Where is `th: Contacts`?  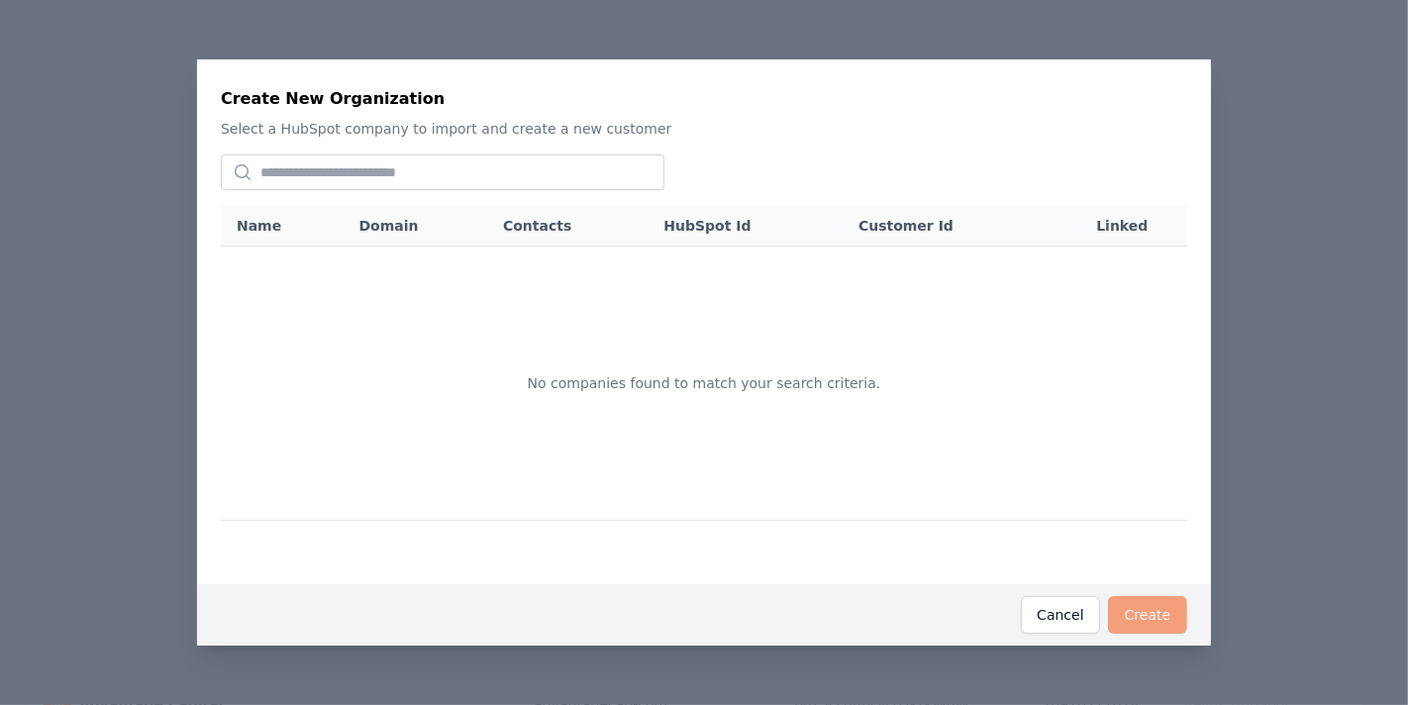 th: Contacts is located at coordinates (573, 226).